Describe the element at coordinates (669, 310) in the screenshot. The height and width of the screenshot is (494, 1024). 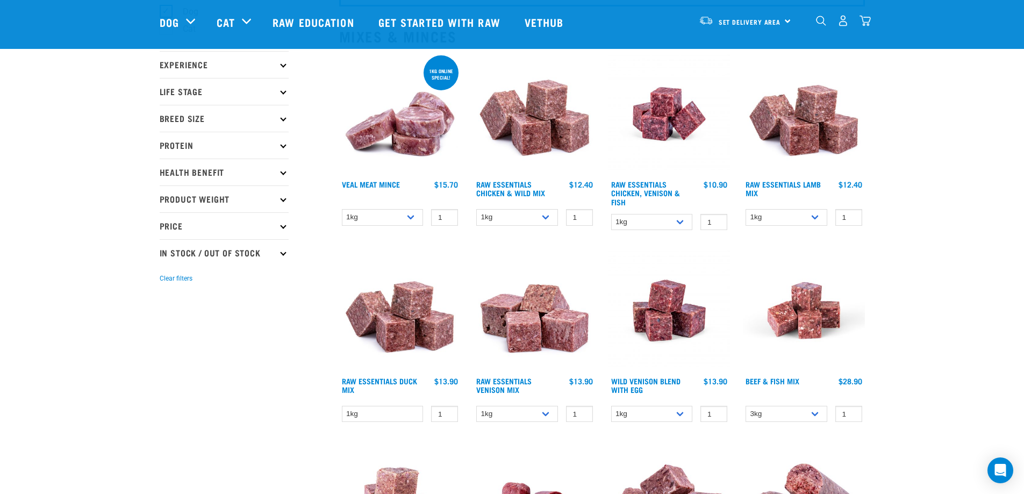
I see `img: Venison Egg 1616` at that location.